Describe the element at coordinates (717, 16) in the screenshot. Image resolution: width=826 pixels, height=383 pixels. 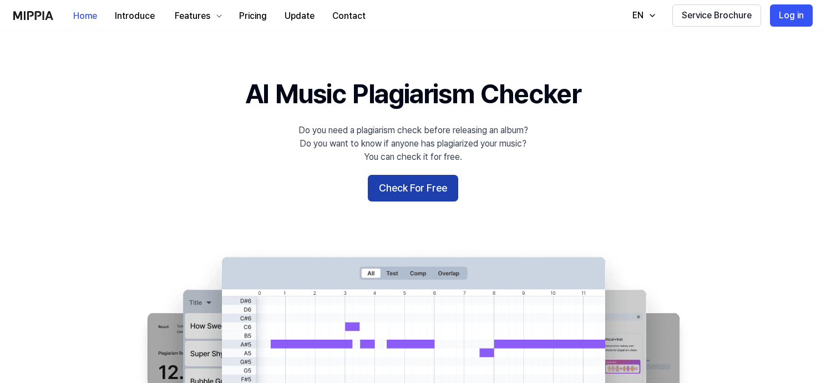
I see `button: Service Brochure` at that location.